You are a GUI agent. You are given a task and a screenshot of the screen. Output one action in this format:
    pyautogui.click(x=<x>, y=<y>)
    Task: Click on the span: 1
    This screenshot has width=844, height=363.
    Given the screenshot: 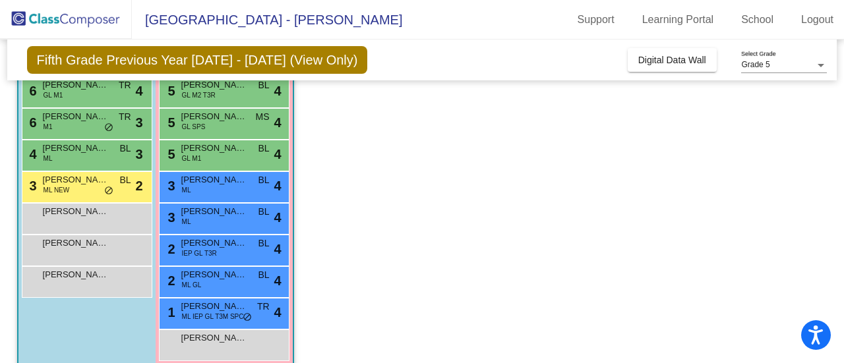 What is the action you would take?
    pyautogui.click(x=170, y=313)
    